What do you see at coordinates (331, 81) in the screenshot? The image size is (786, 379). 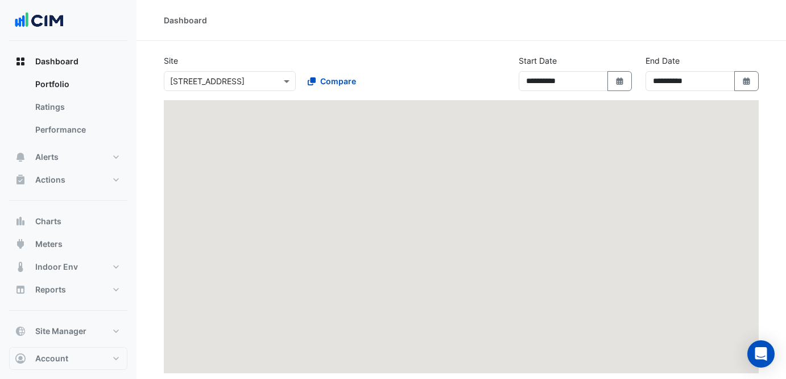 I see `button: Compare` at bounding box center [331, 81].